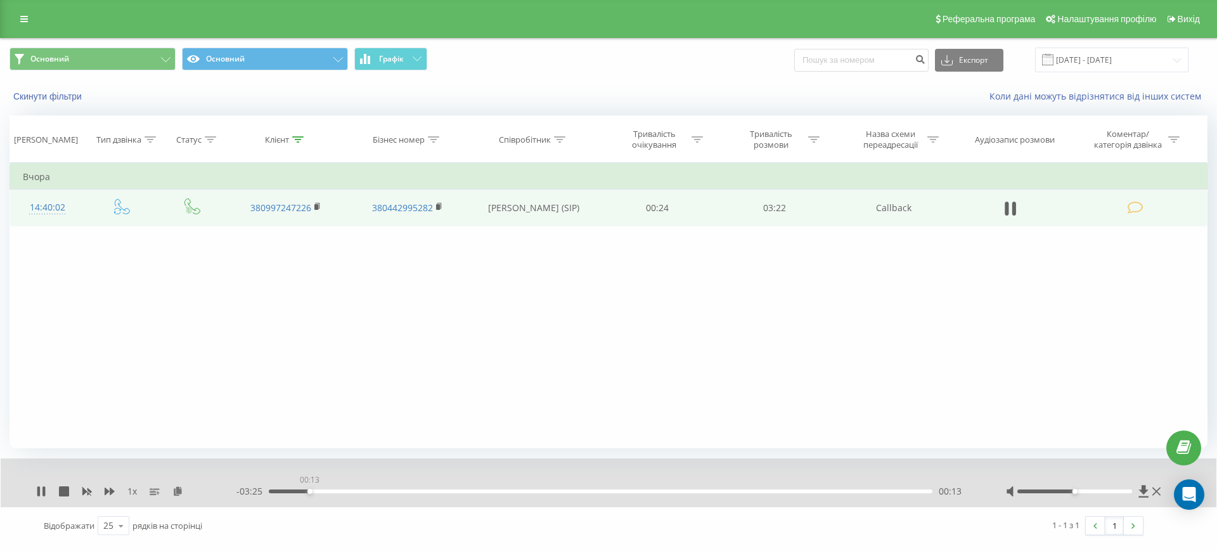  What do you see at coordinates (49, 96) in the screenshot?
I see `button: Скинути фільтри` at bounding box center [49, 96].